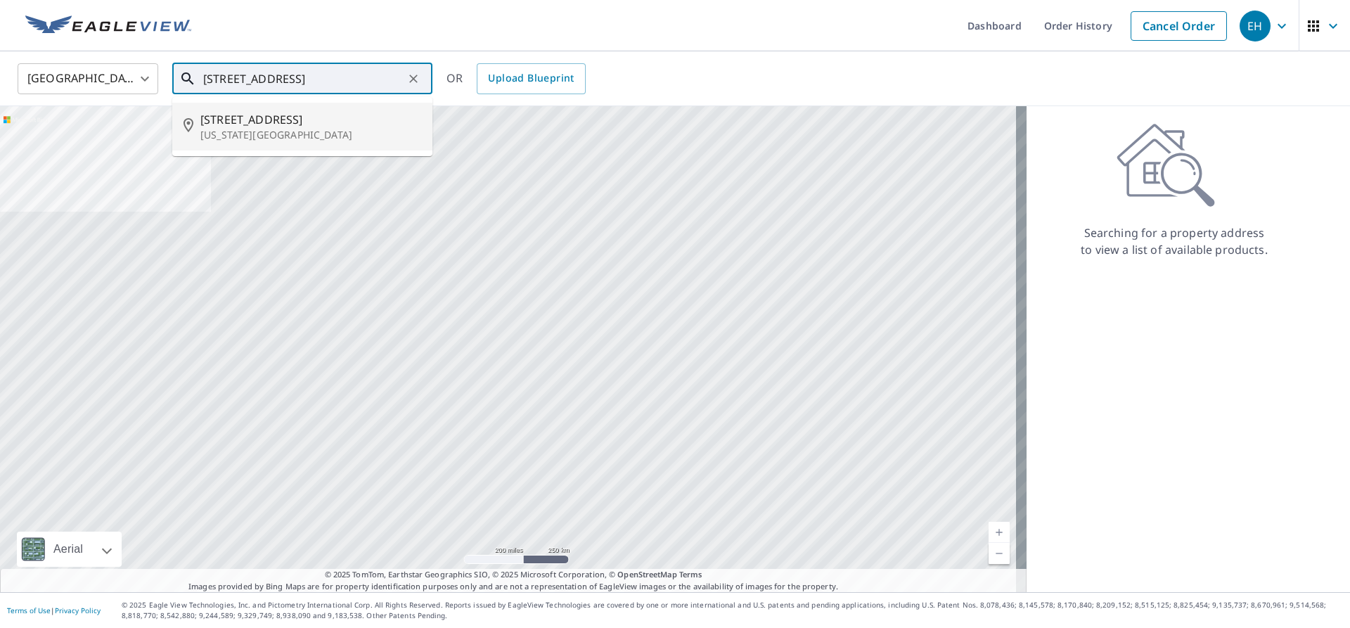  What do you see at coordinates (647, 574) in the screenshot?
I see `a: OpenStreetMap` at bounding box center [647, 574].